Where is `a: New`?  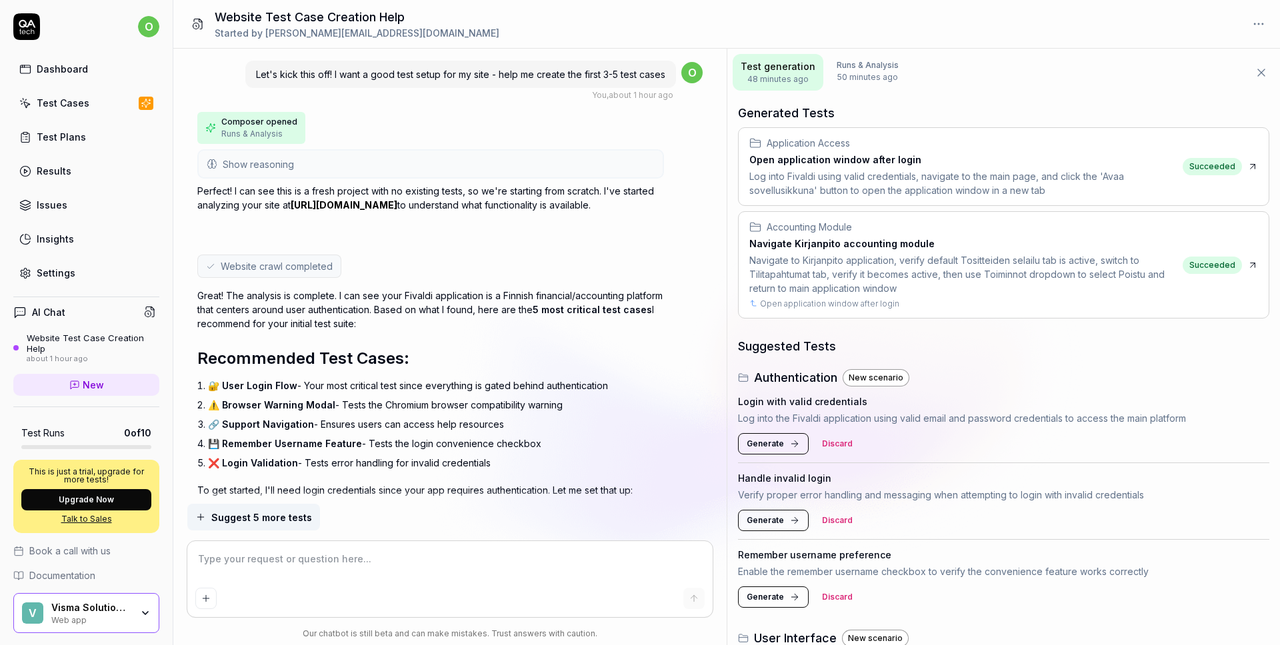 a: New is located at coordinates (86, 385).